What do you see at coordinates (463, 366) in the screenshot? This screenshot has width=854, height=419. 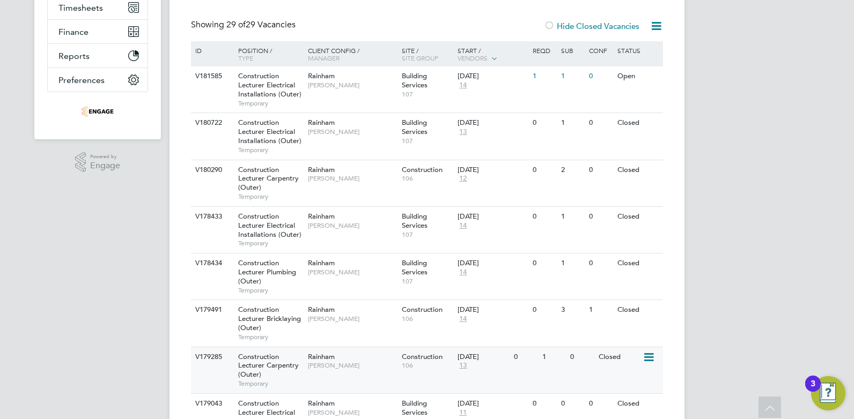 I see `span: 13` at bounding box center [463, 366].